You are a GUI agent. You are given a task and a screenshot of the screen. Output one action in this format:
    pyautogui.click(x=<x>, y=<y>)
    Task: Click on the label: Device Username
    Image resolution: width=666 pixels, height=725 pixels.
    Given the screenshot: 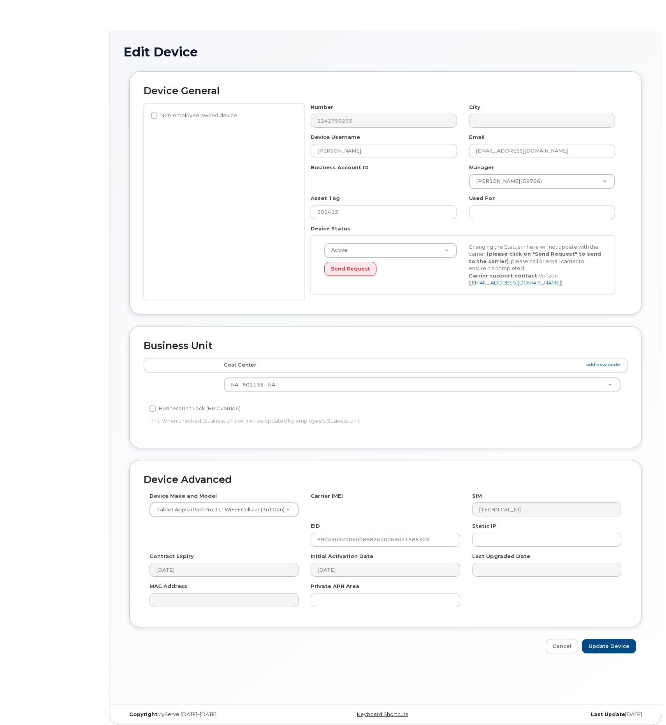 What is the action you would take?
    pyautogui.click(x=335, y=137)
    